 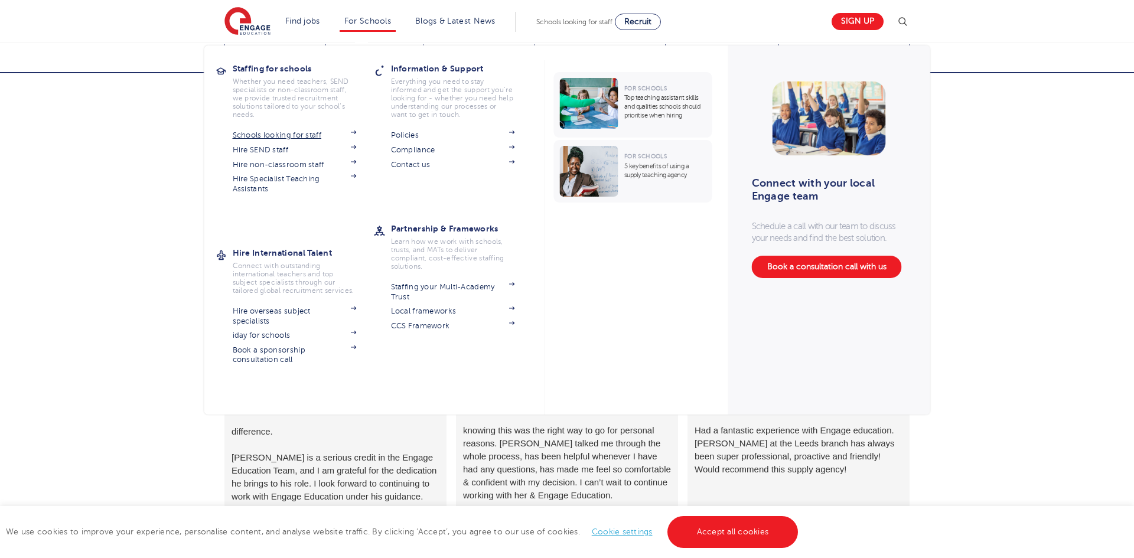 What do you see at coordinates (295, 336) in the screenshot?
I see `a: iday for schools` at bounding box center [295, 336].